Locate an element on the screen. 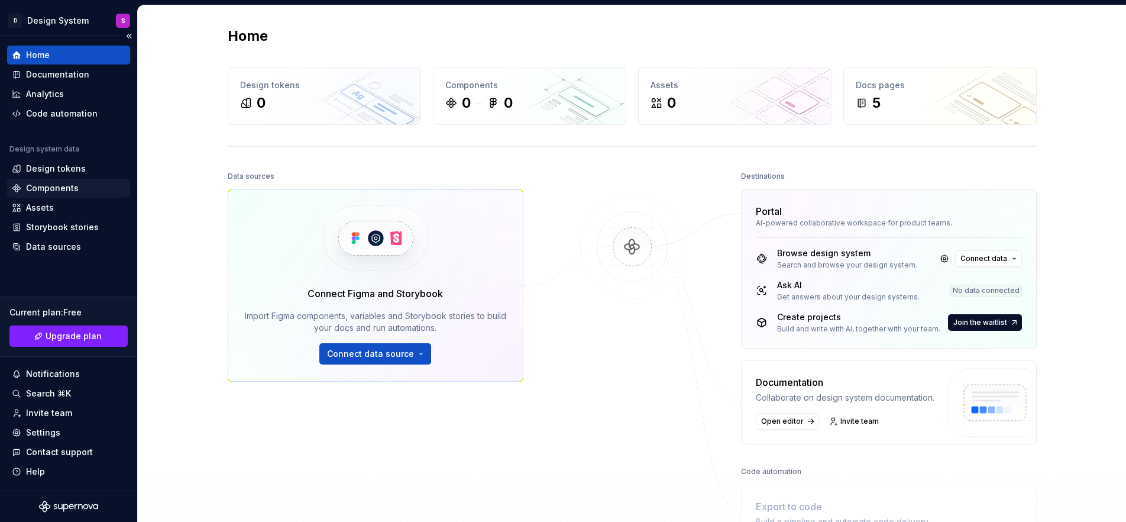 The image size is (1126, 522). a: Storybook stories is located at coordinates (69, 227).